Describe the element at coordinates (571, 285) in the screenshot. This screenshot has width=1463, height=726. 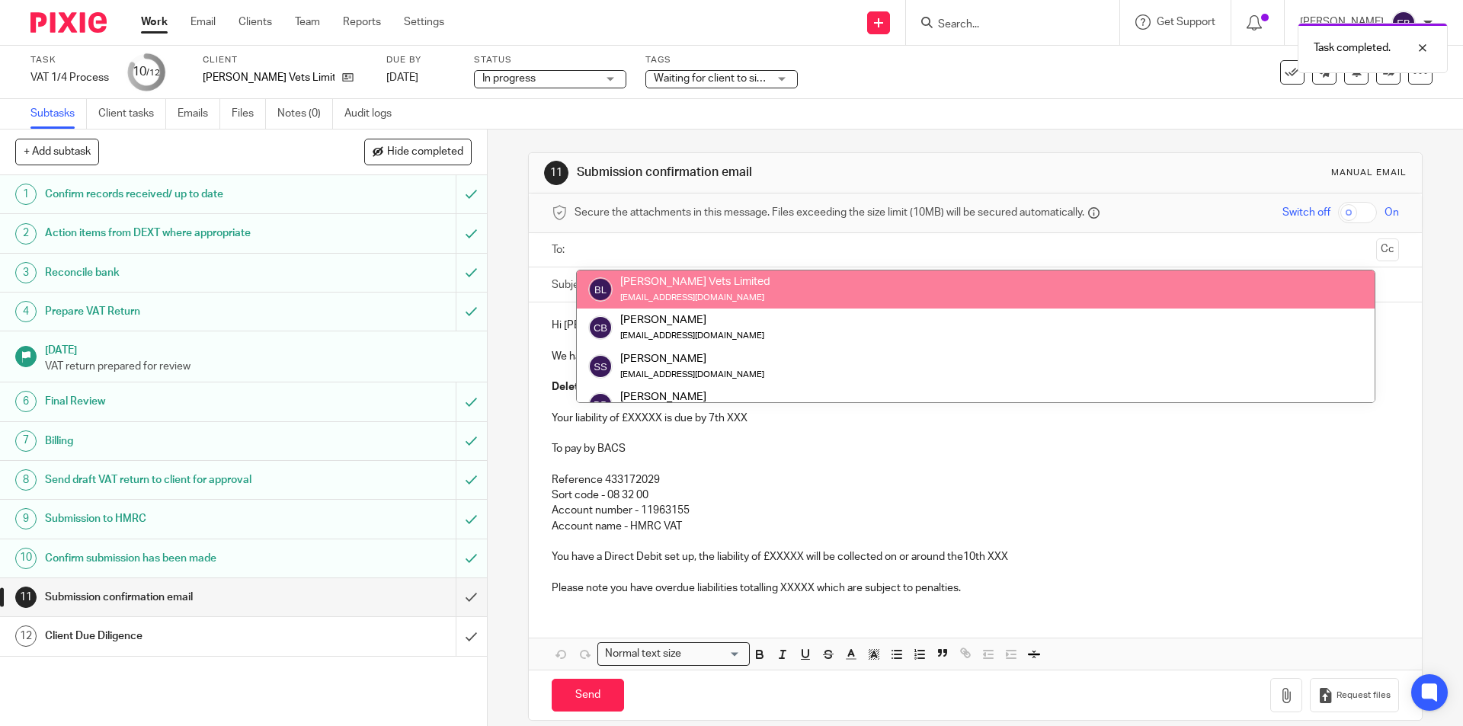
I see `label: Subject:` at that location.